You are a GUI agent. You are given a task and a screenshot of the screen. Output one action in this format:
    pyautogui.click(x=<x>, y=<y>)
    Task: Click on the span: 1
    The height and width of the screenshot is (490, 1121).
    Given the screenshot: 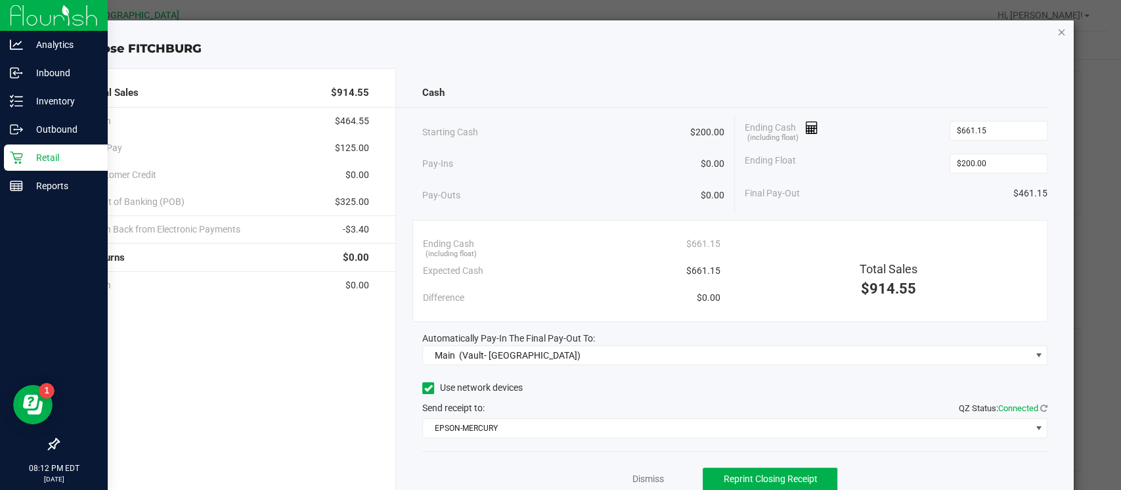 What is the action you would take?
    pyautogui.click(x=8, y=7)
    